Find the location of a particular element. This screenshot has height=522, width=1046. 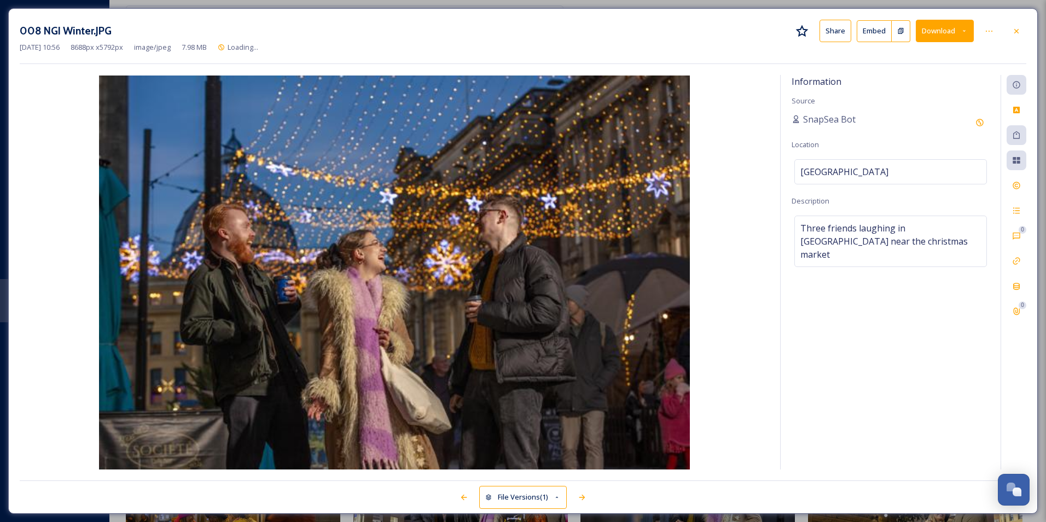

h3: 008 NGI Winter.JPG is located at coordinates (66, 31).